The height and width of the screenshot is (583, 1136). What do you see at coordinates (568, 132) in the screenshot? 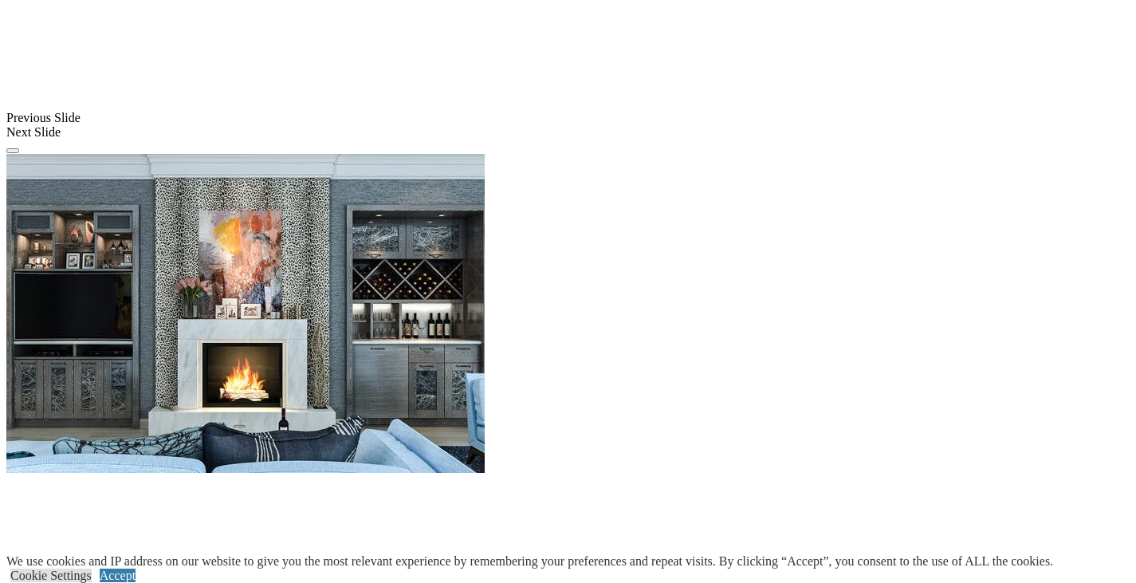
I see `div: Next Slide` at bounding box center [568, 132].